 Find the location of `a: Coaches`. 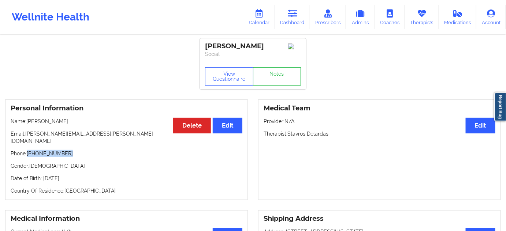

a: Coaches is located at coordinates (389, 17).